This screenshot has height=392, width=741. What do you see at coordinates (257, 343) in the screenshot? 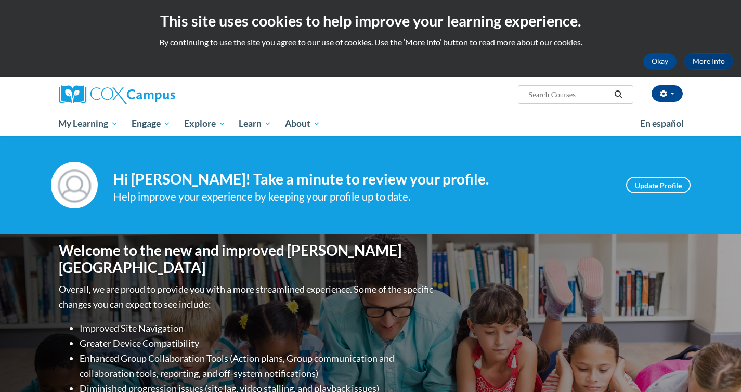
I see `li: Greater Device Compatibility` at bounding box center [257, 343].